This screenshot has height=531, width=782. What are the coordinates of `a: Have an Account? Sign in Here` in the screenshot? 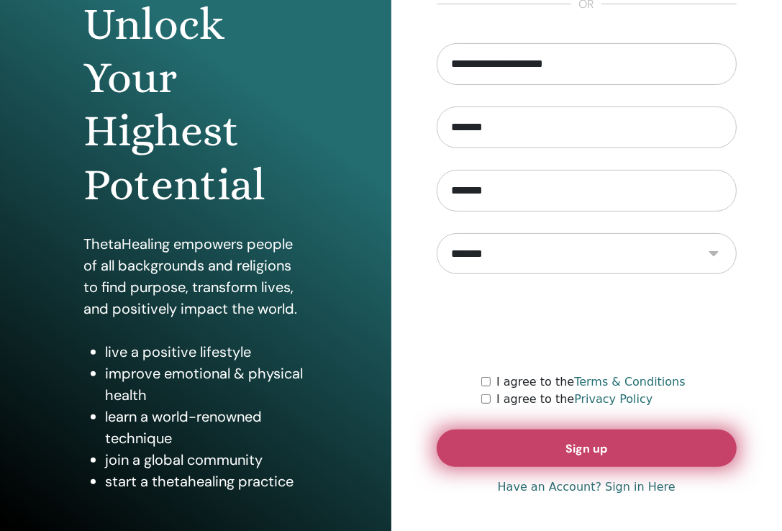 It's located at (587, 487).